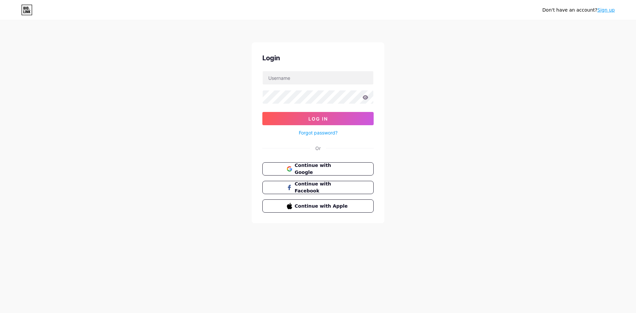  Describe the element at coordinates (322, 188) in the screenshot. I see `span: Continue with Facebook` at that location.